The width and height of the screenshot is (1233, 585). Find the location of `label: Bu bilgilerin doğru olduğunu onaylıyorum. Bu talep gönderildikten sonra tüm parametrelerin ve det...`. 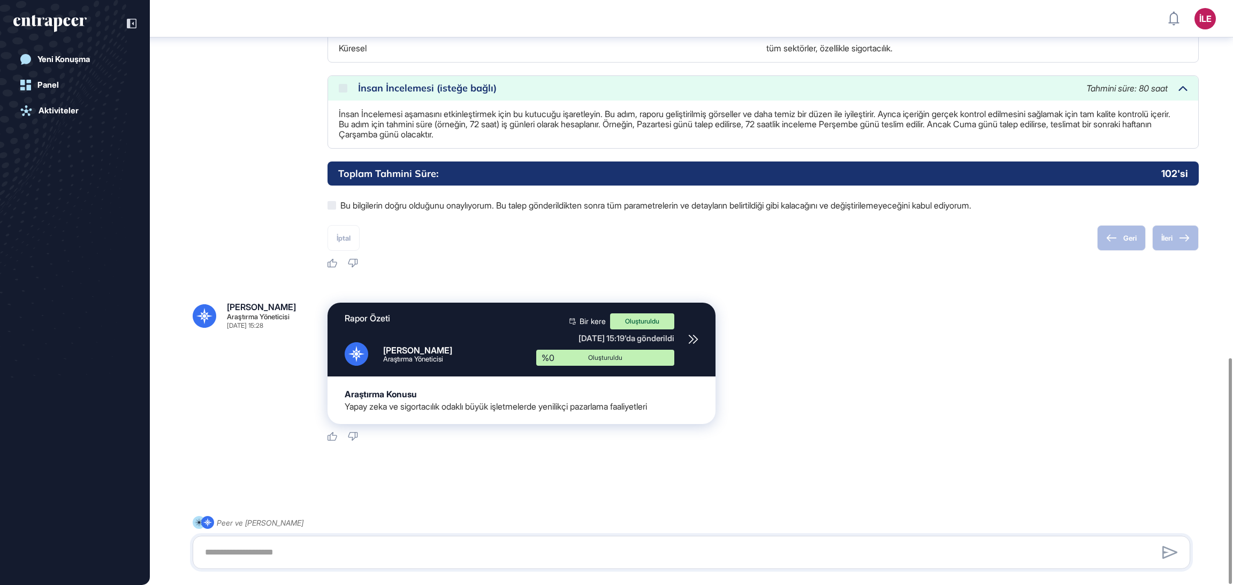

label: Bu bilgilerin doğru olduğunu onaylıyorum. Bu talep gönderildikten sonra tüm parametrelerin ve det... is located at coordinates (763, 206).